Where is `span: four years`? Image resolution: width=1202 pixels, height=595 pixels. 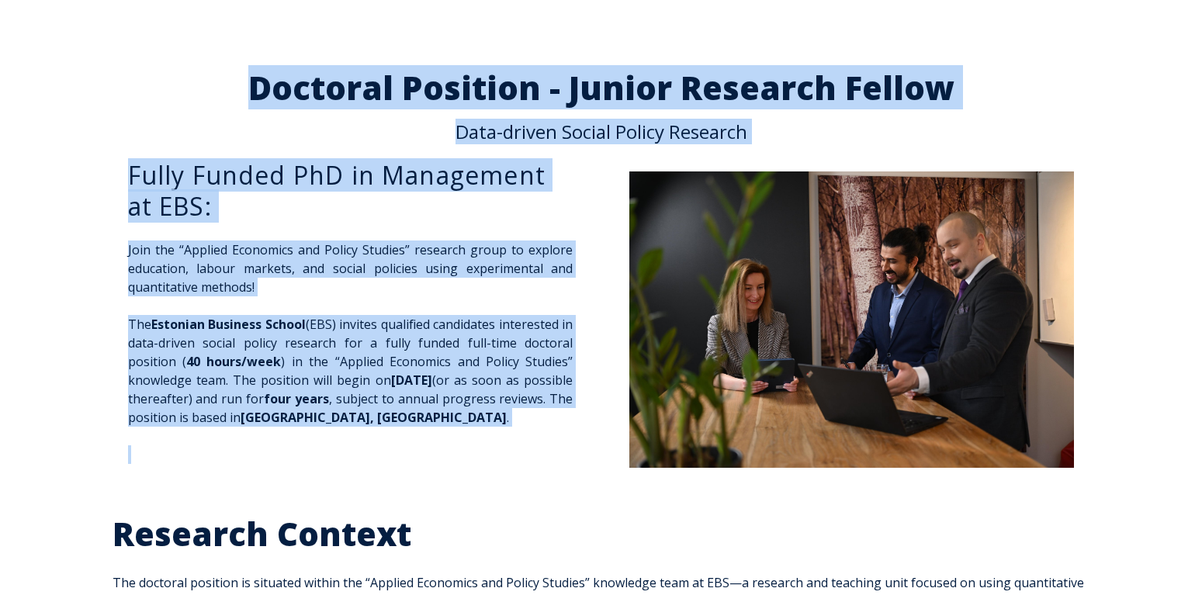 span: four years is located at coordinates (297, 399).